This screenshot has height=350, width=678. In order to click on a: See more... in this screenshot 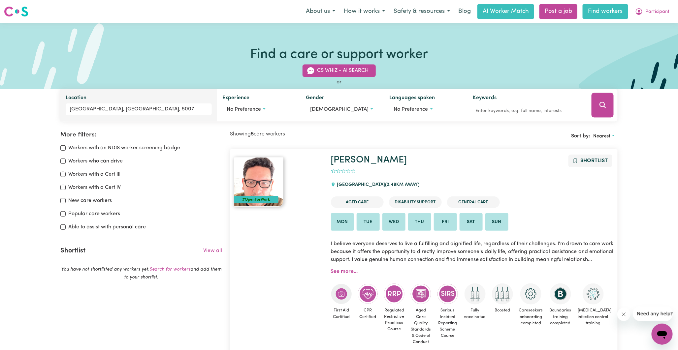, I will do `click(345, 272)`.